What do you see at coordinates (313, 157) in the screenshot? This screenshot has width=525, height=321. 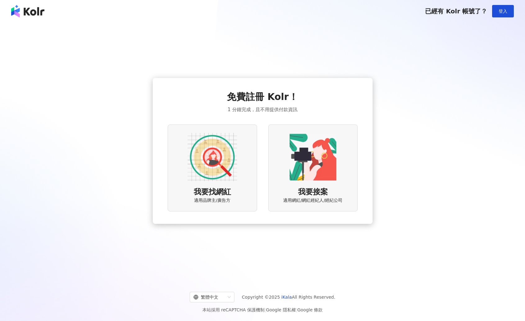 I see `img: KOL identity option` at bounding box center [313, 157].